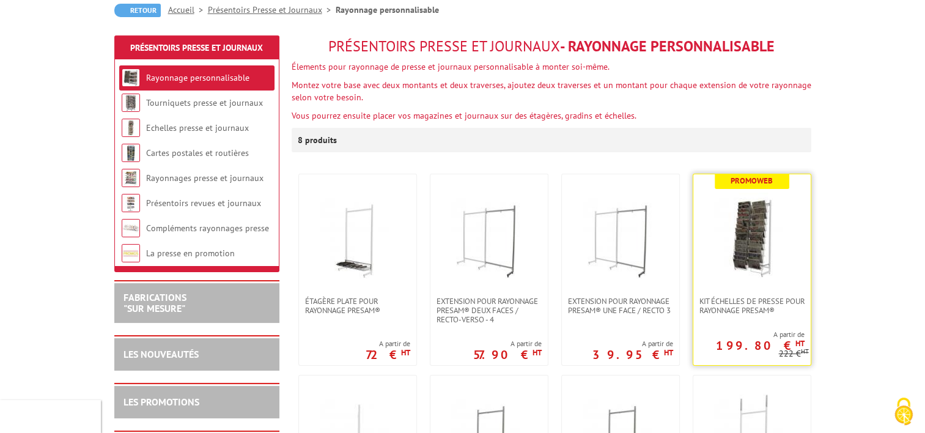 The image size is (925, 433). I want to click on span: Présentoirs Presse et Journaux, so click(444, 46).